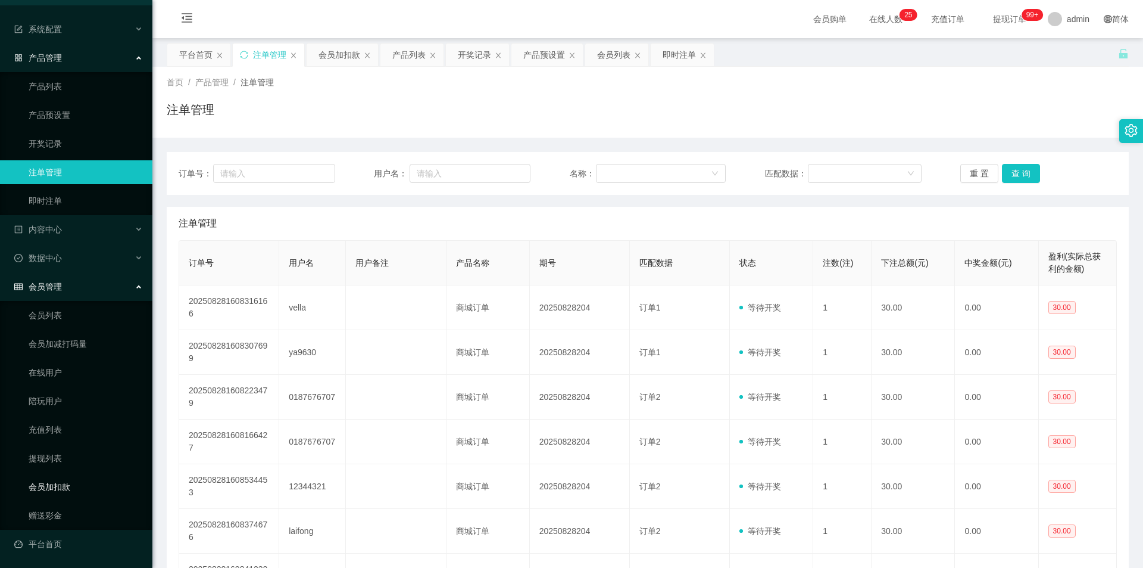 This screenshot has height=568, width=1143. I want to click on td: 12344321, so click(313, 486).